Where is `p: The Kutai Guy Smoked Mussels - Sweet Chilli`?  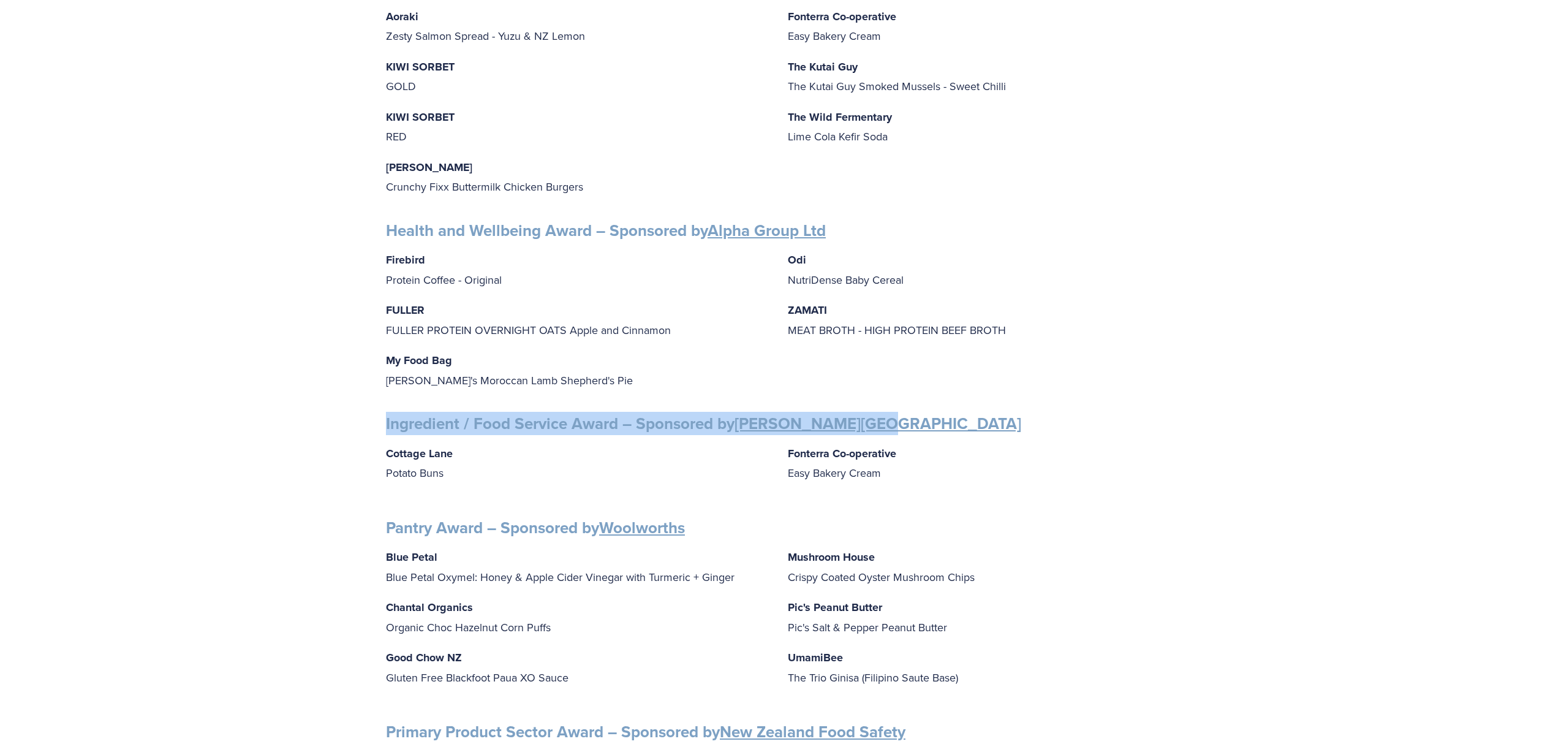 p: The Kutai Guy Smoked Mussels - Sweet Chilli is located at coordinates (979, 77).